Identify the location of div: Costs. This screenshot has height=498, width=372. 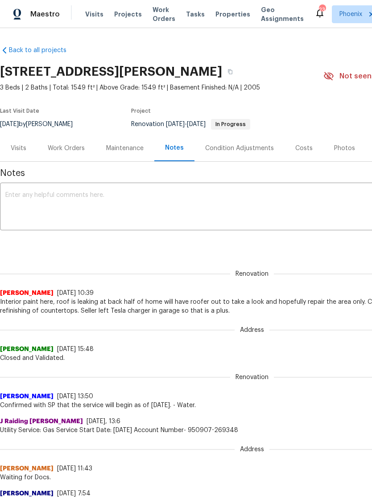
(304, 148).